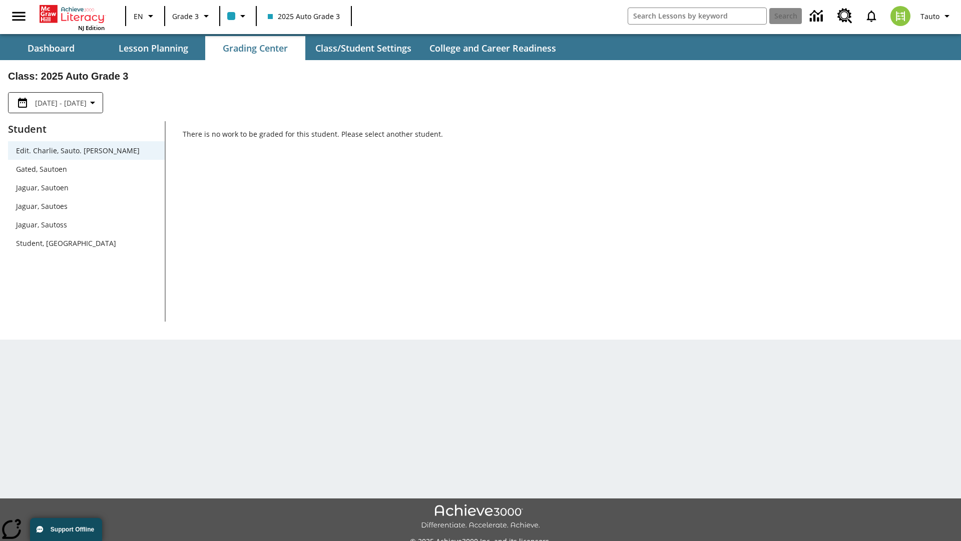 The height and width of the screenshot is (541, 961). Describe the element at coordinates (19, 16) in the screenshot. I see `button: Open side menu` at that location.